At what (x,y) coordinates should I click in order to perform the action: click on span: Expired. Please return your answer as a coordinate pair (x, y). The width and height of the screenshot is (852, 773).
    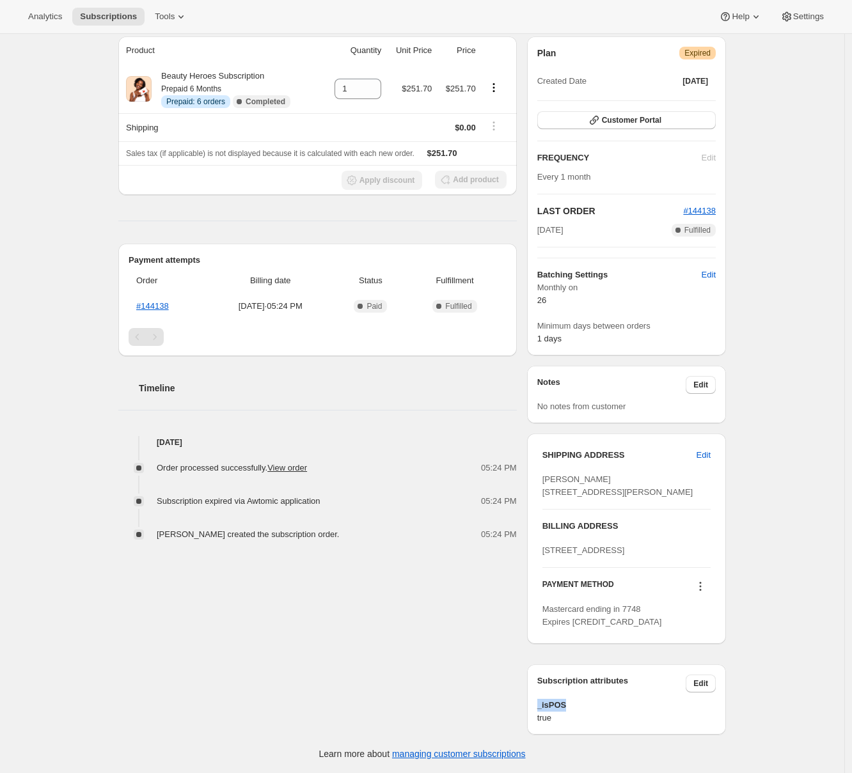
    Looking at the image, I should click on (697, 53).